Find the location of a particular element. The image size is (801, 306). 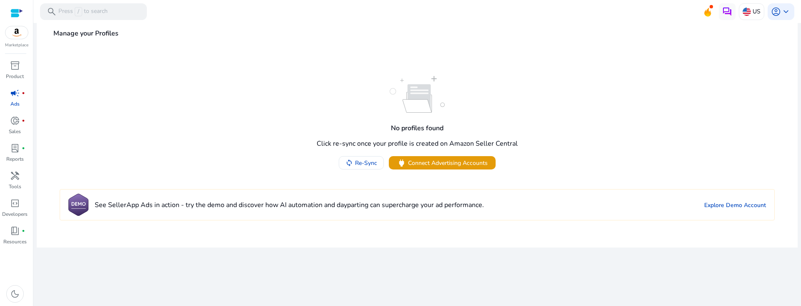

span: book_4 is located at coordinates (15, 231).